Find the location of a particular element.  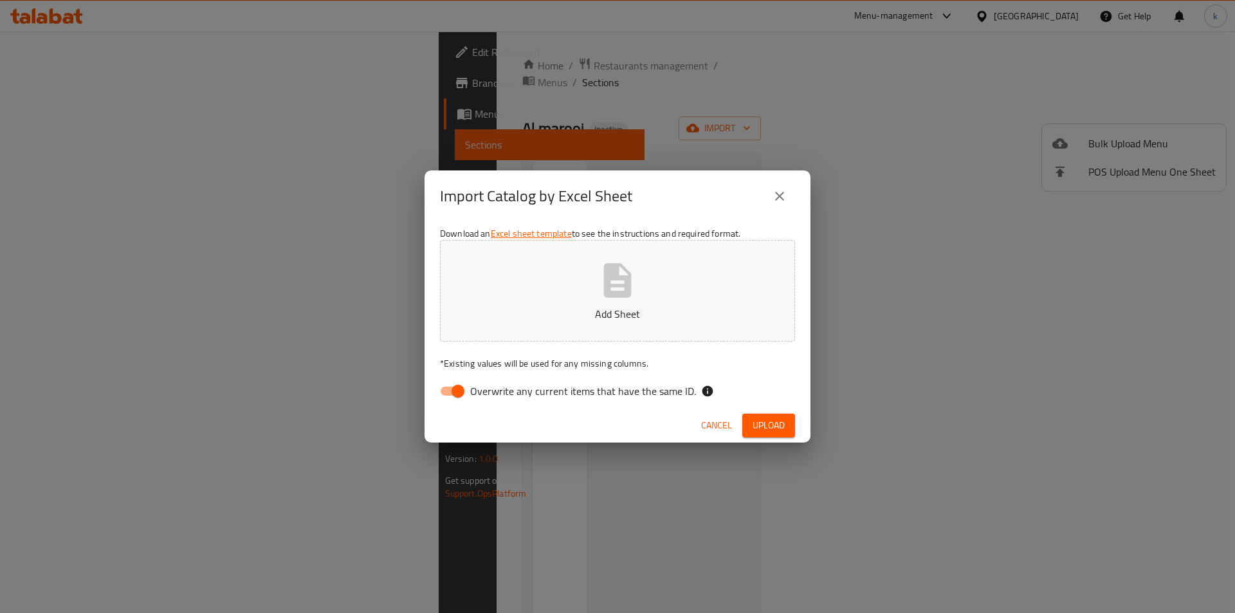

button: Upload is located at coordinates (769, 425).